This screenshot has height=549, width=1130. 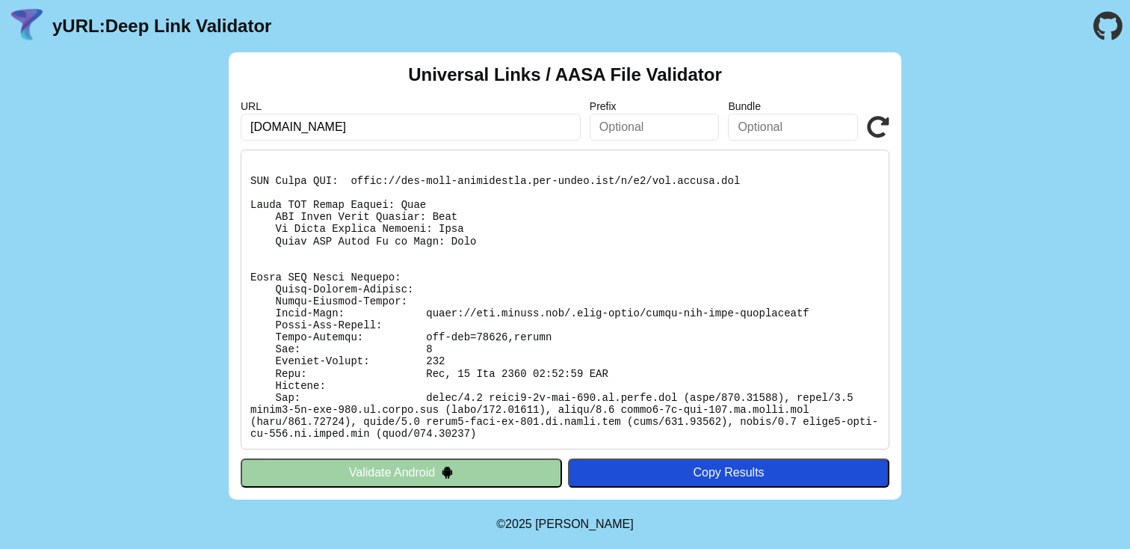 What do you see at coordinates (565, 75) in the screenshot?
I see `h2: Universal Links / AASA File Validator` at bounding box center [565, 75].